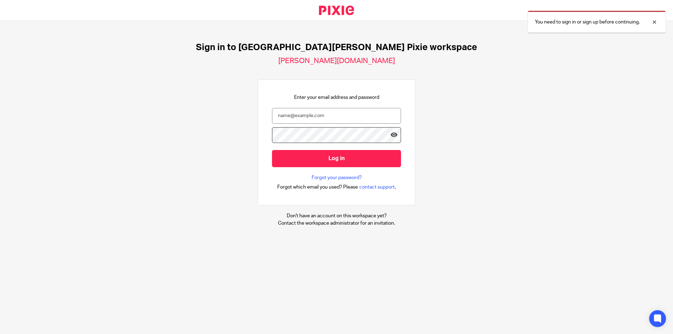 The height and width of the screenshot is (334, 673). I want to click on input: Log in, so click(336, 158).